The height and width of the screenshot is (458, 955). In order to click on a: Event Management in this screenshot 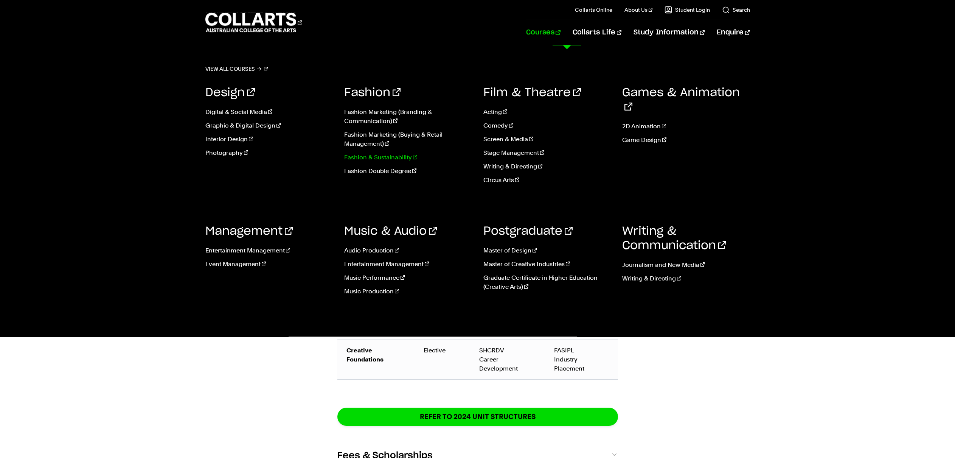, I will do `click(269, 264)`.